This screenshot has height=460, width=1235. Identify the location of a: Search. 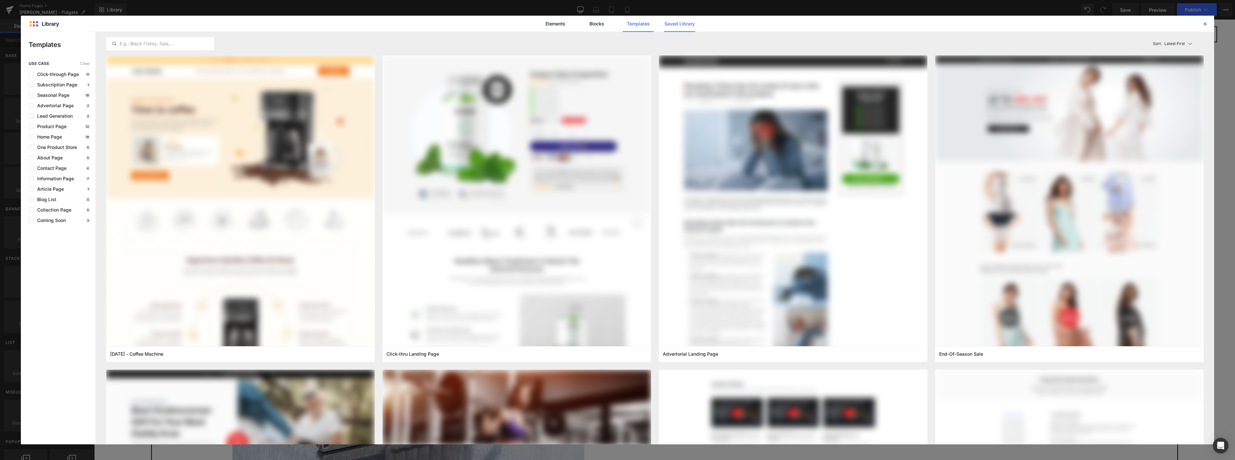
(432, 15).